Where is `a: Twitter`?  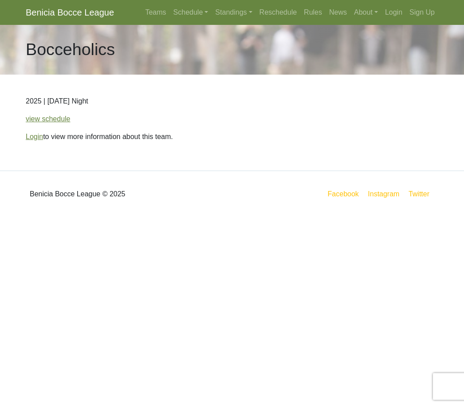 a: Twitter is located at coordinates (421, 193).